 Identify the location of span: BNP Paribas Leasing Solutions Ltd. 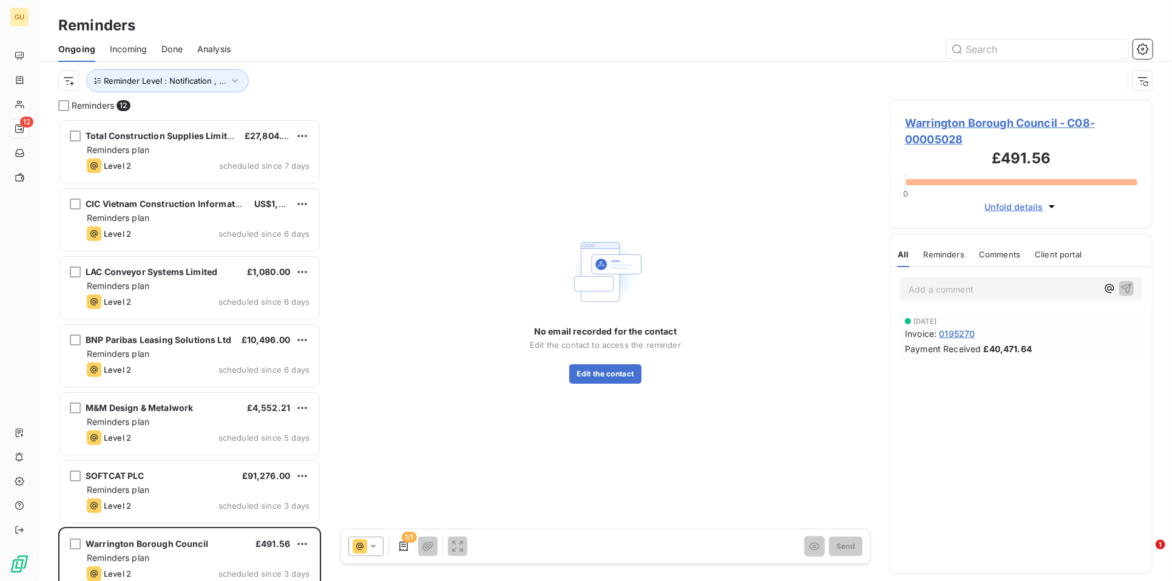
(158, 339).